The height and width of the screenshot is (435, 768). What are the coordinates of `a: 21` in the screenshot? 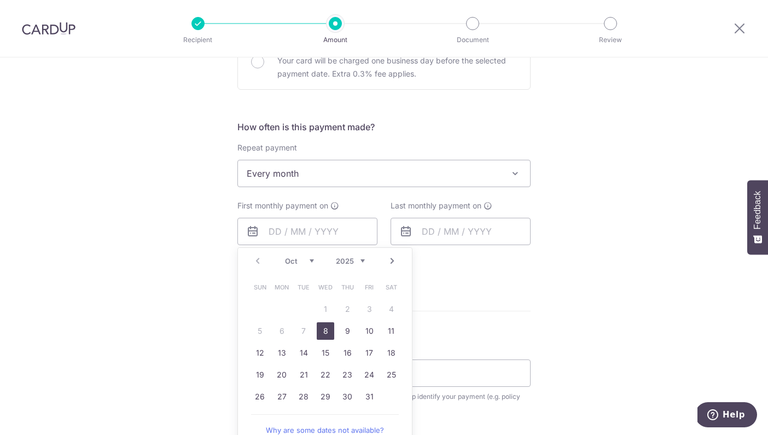 It's located at (304, 375).